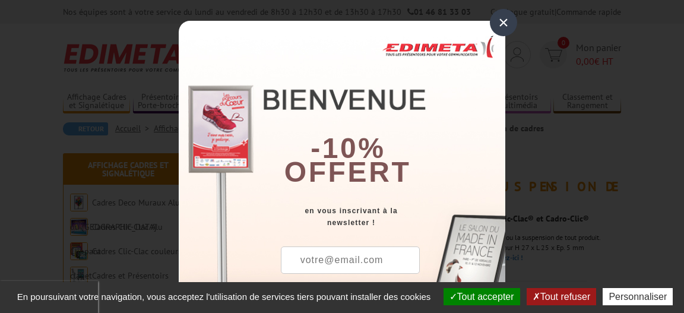  What do you see at coordinates (348, 172) in the screenshot?
I see `font: offert` at bounding box center [348, 172].